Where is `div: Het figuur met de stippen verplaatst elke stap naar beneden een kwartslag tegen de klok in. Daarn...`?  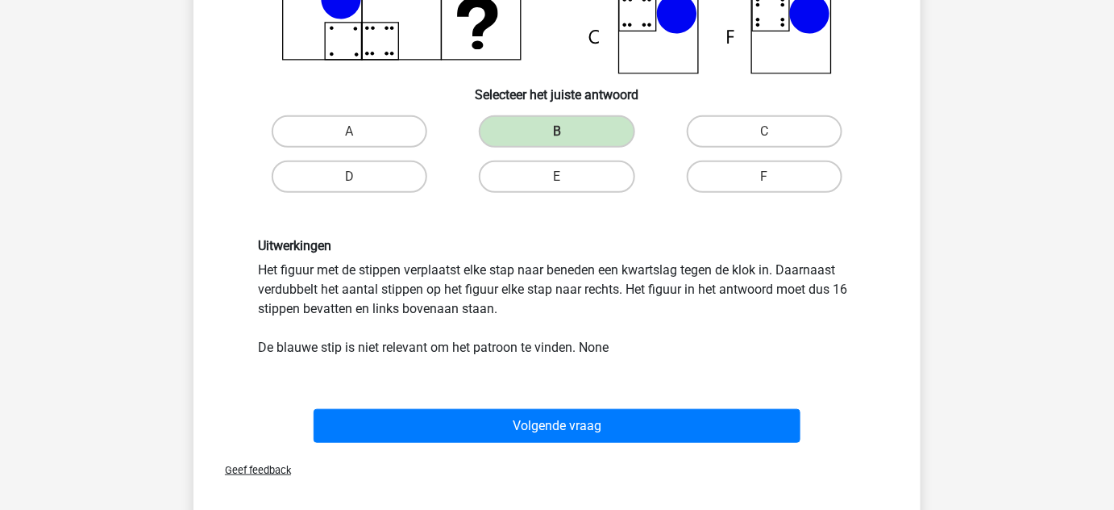 div: Het figuur met de stippen verplaatst elke stap naar beneden een kwartslag tegen de klok in. Daarn... is located at coordinates (557, 297).